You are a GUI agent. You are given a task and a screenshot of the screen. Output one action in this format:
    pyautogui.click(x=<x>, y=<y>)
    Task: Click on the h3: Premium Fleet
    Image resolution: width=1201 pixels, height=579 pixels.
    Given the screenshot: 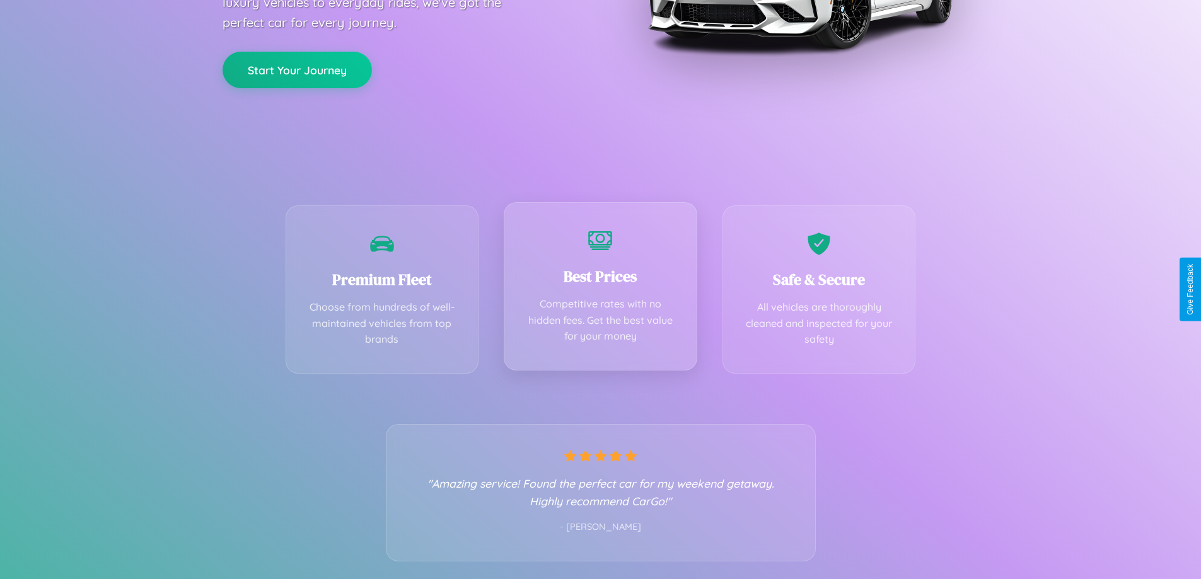 What is the action you would take?
    pyautogui.click(x=382, y=279)
    